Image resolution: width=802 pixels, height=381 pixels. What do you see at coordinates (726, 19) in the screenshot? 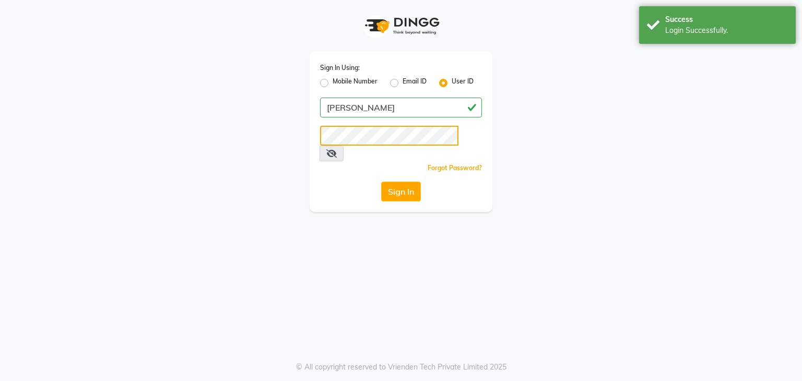
I see `div: Success` at bounding box center [726, 19].